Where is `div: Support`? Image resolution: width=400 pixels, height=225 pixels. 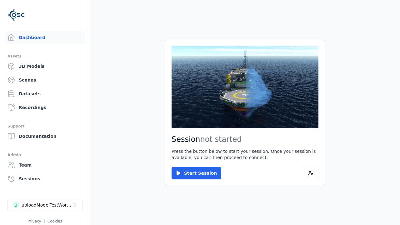
div: Support is located at coordinates (45, 126).